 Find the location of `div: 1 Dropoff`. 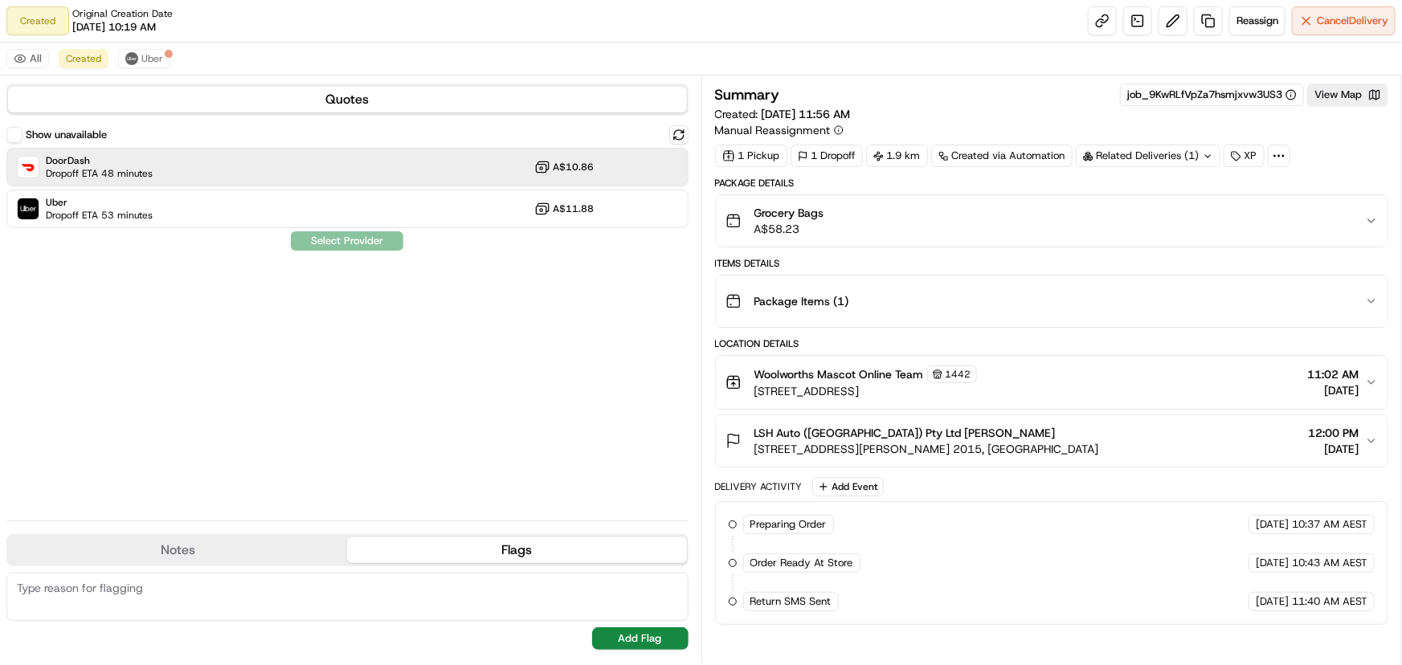

div: 1 Dropoff is located at coordinates (827, 156).